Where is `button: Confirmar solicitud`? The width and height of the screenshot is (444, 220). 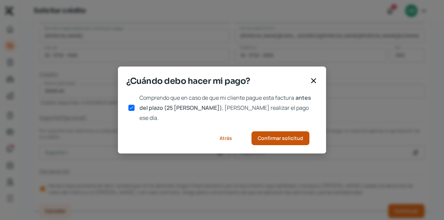 button: Confirmar solicitud is located at coordinates (280, 138).